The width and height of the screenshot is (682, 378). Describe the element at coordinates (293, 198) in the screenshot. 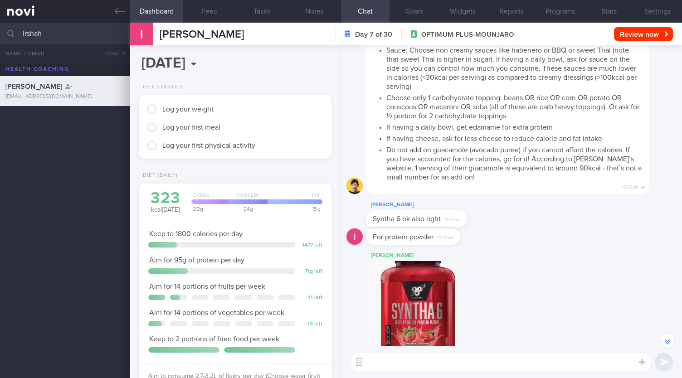

I see `div: Fat` at that location.